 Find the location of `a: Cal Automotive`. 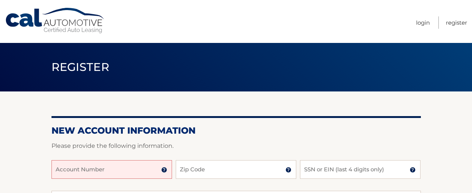

a: Cal Automotive is located at coordinates (55, 21).